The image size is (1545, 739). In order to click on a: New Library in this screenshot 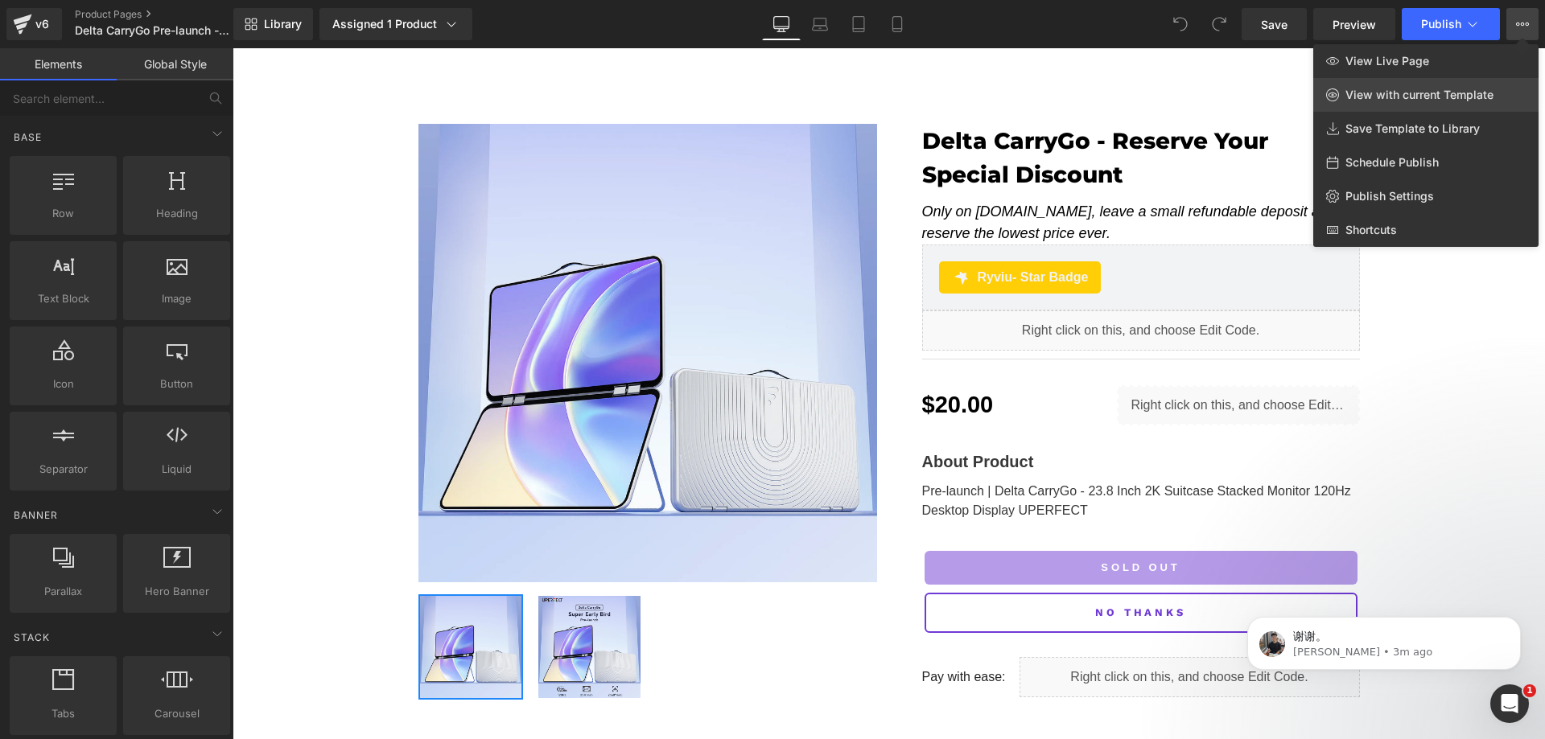, I will do `click(273, 24)`.